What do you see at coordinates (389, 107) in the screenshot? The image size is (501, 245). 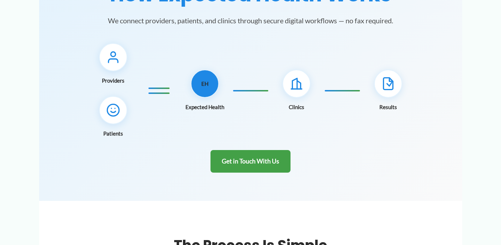 I see `span: Results` at bounding box center [389, 107].